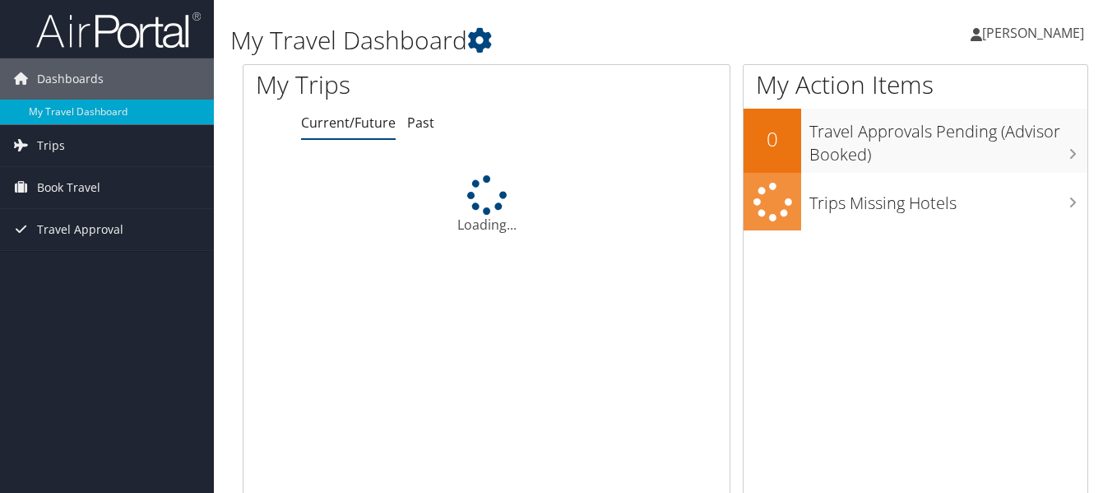 The image size is (1117, 493). What do you see at coordinates (916, 85) in the screenshot?
I see `h1: My Action Items` at bounding box center [916, 85].